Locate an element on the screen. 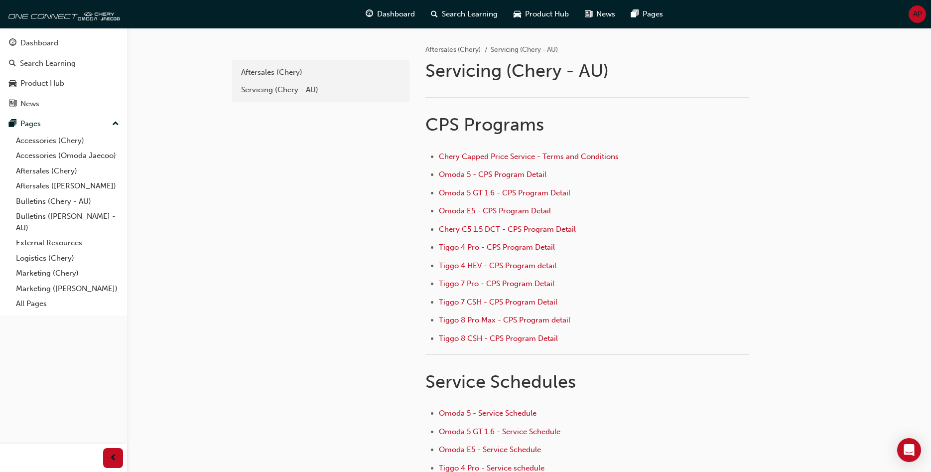 The height and width of the screenshot is (472, 931). a: Omoda 5 - CPS Program Detail is located at coordinates (493, 174).